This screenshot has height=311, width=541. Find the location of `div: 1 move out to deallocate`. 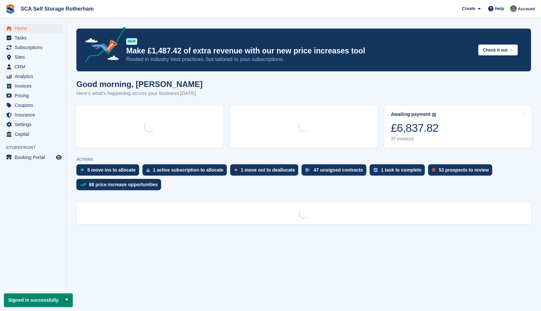

div: 1 move out to deallocate is located at coordinates (268, 170).